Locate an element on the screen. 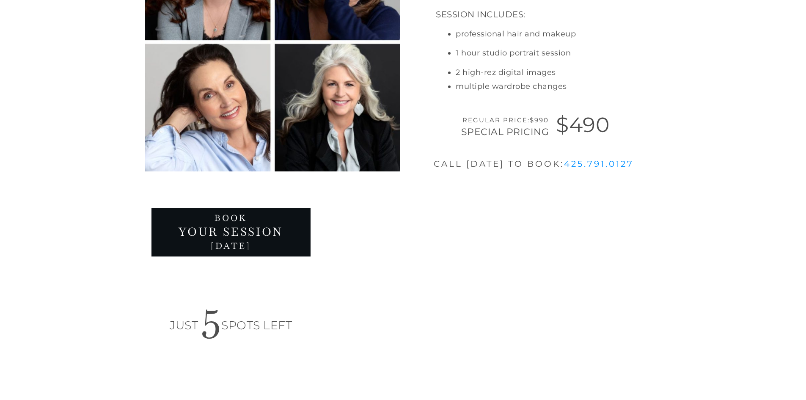 The image size is (806, 400). p: $490 is located at coordinates (586, 125).